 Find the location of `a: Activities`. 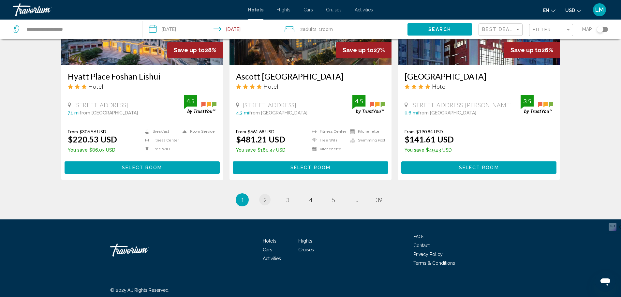

a: Activities is located at coordinates (272, 258).